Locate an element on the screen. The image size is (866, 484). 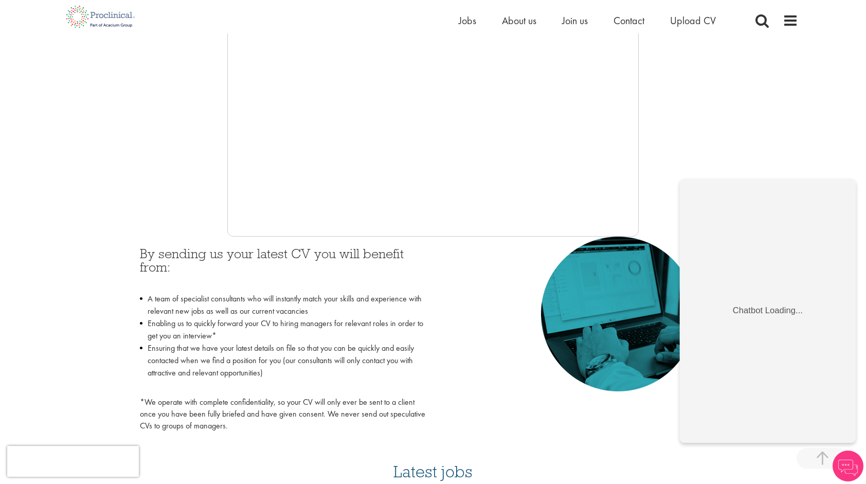
li: A team of specialist consultants who will instantly match your skills and experience with relevan... is located at coordinates (282, 305).